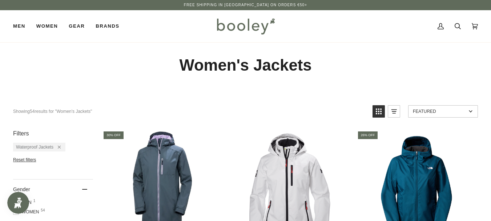  What do you see at coordinates (47, 26) in the screenshot?
I see `div: Women` at bounding box center [47, 26].